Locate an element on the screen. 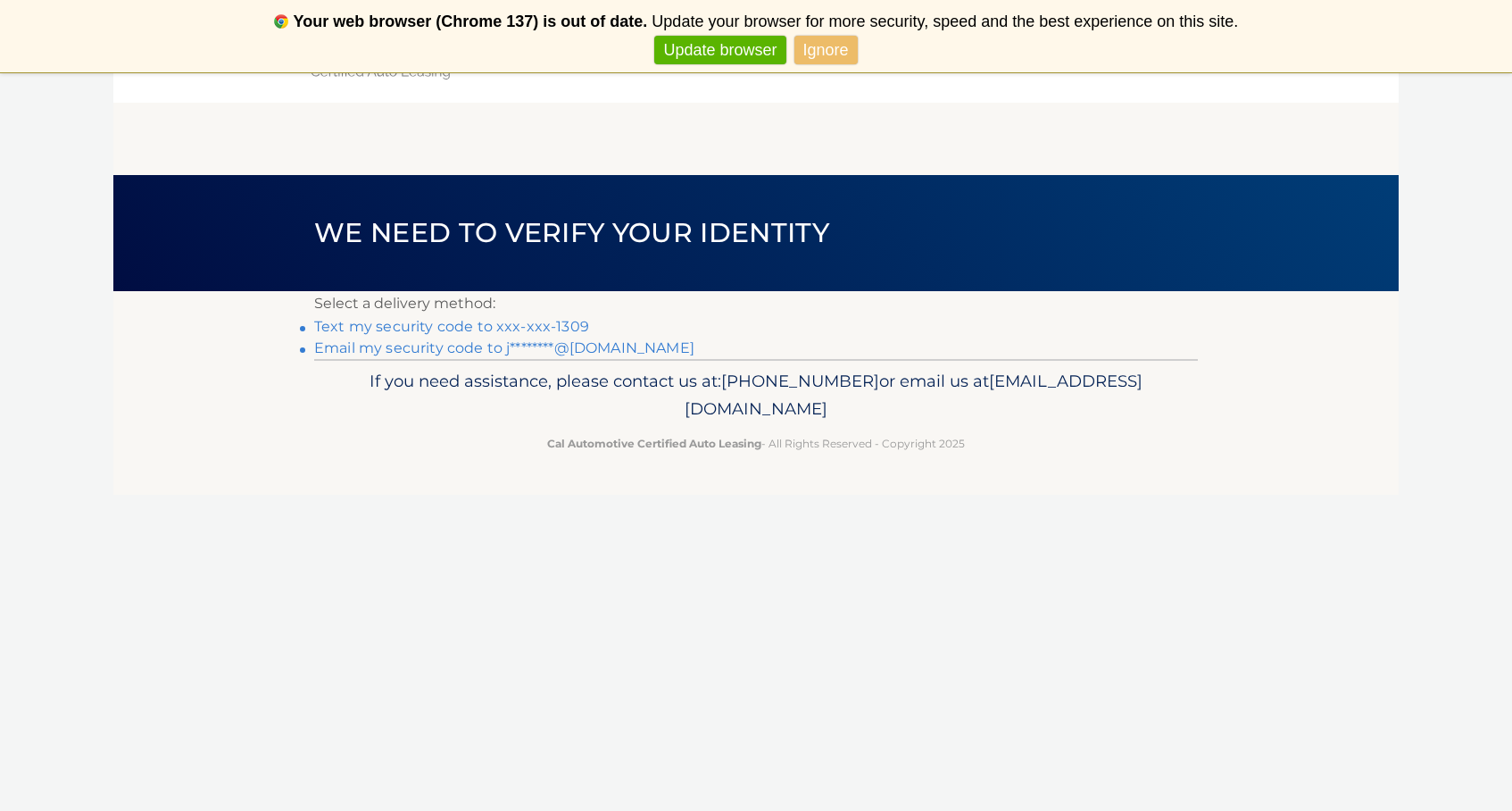 This screenshot has width=1512, height=811. p: - All Rights Reserved - Copyright 2025 is located at coordinates (756, 443).